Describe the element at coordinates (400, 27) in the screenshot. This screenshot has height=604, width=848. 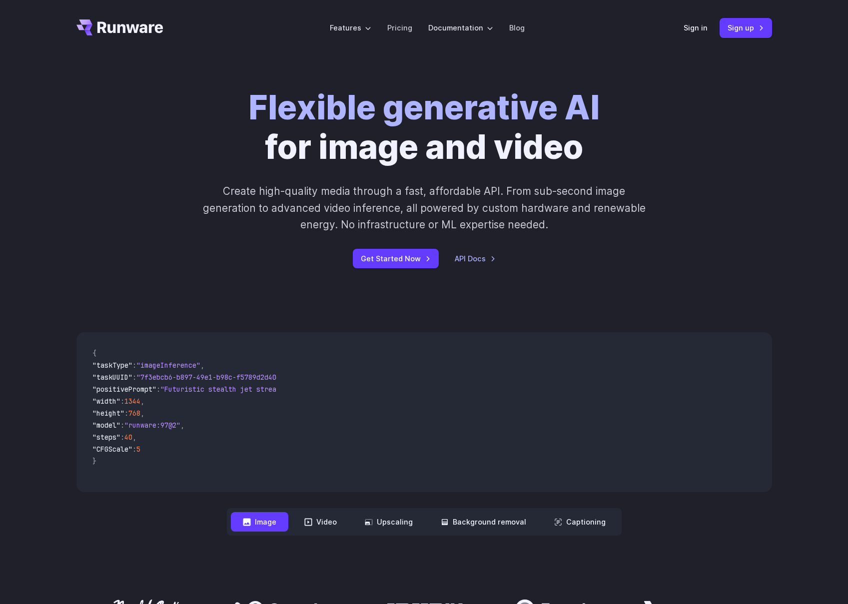
I see `a: Pricing` at that location.